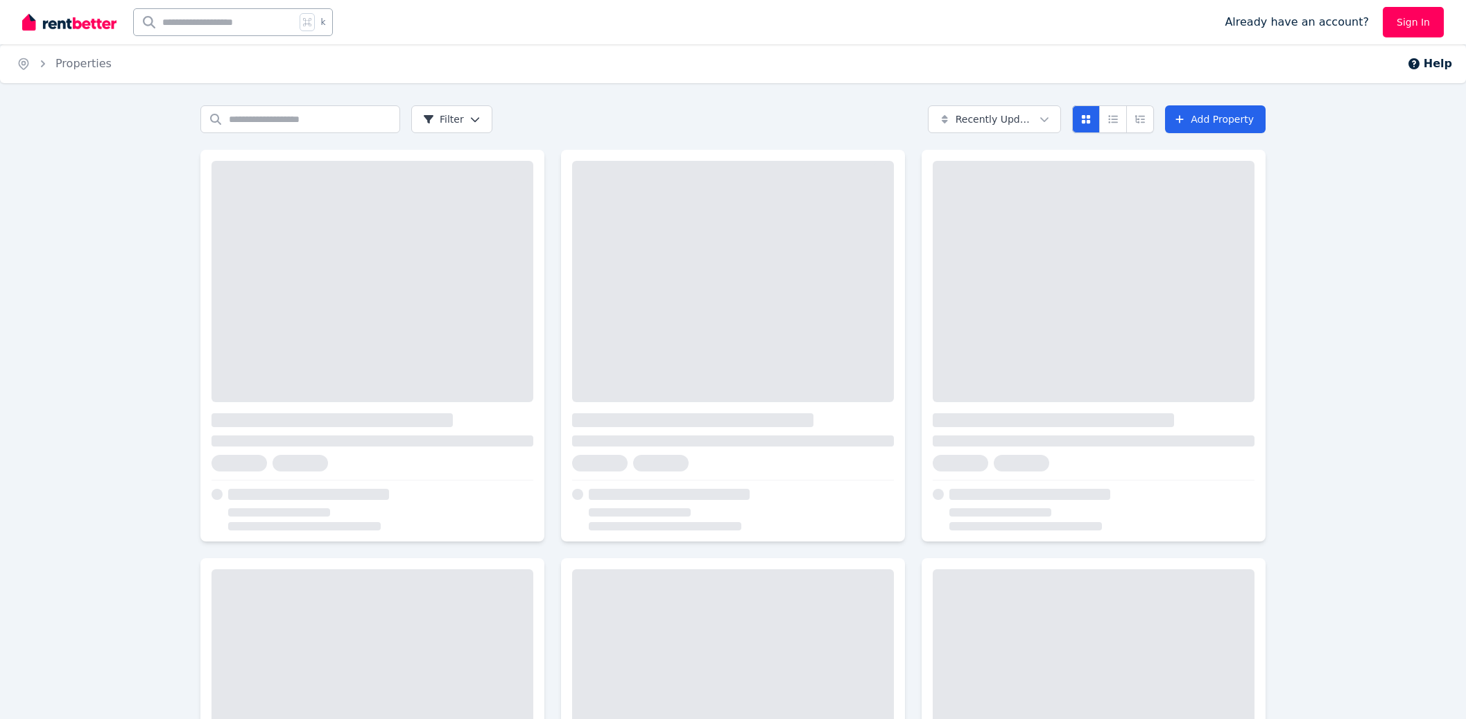  What do you see at coordinates (322, 22) in the screenshot?
I see `span: k` at bounding box center [322, 22].